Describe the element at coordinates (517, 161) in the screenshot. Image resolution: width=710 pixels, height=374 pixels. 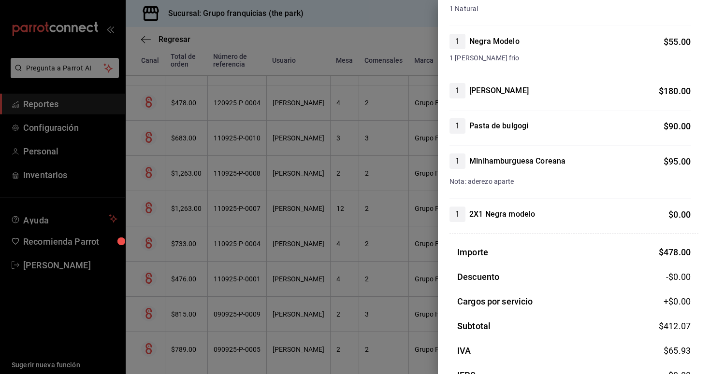
I see `h4: Minihamburguesa Coreana` at that location.